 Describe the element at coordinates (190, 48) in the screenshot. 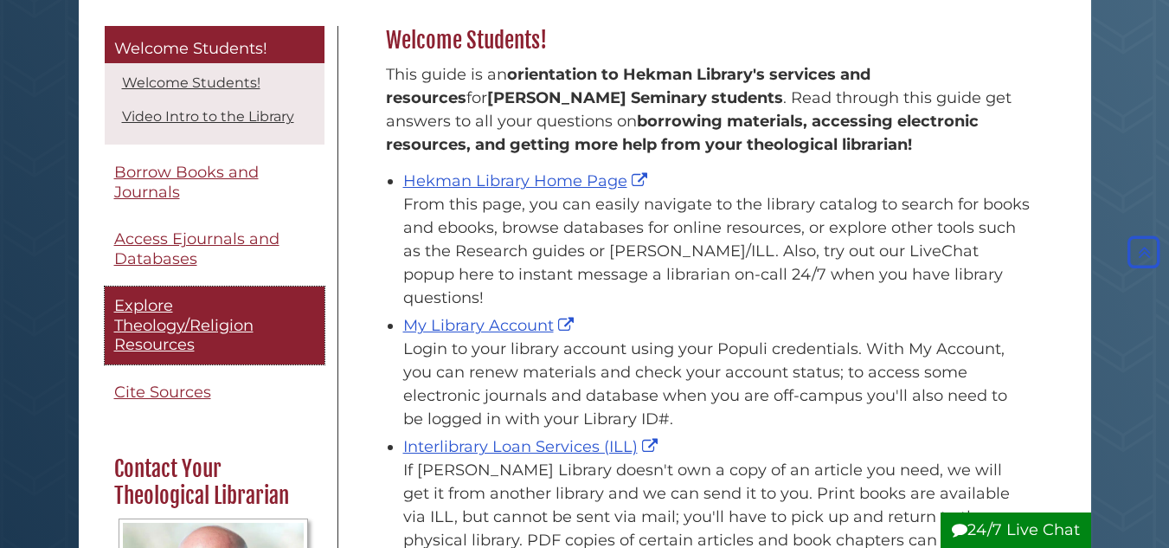

I see `span: Welcome Students!` at that location.